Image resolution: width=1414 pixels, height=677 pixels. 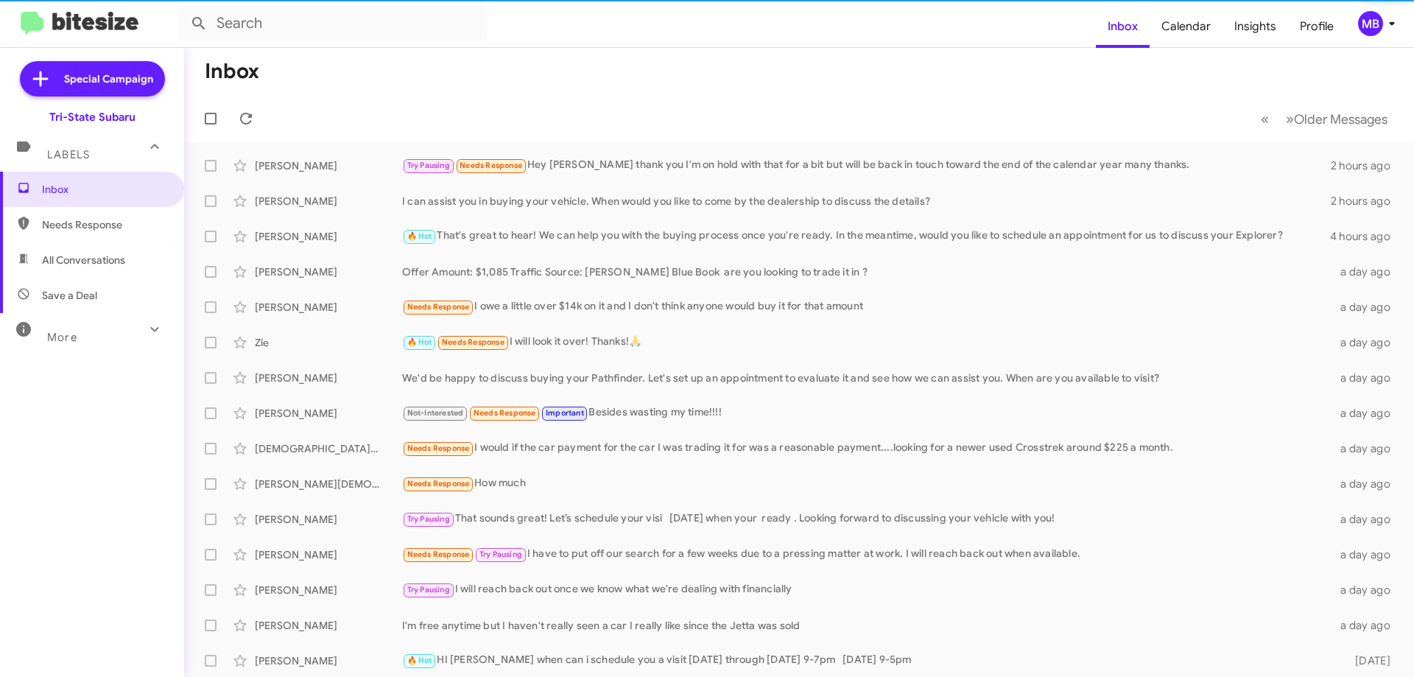 I want to click on nav: Page navigation example, so click(x=1324, y=119).